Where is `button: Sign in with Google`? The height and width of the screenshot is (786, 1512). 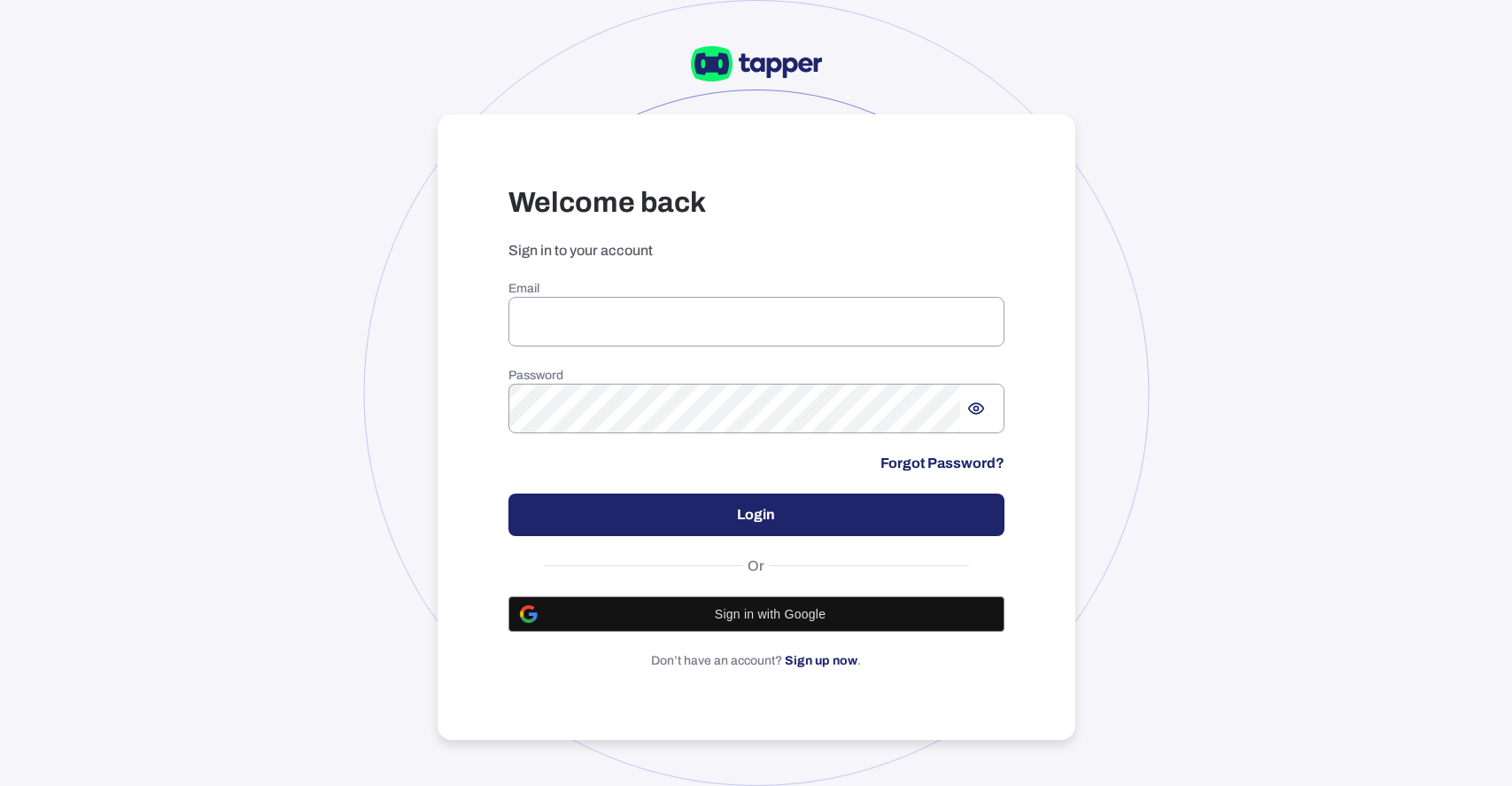 button: Sign in with Google is located at coordinates (756, 614).